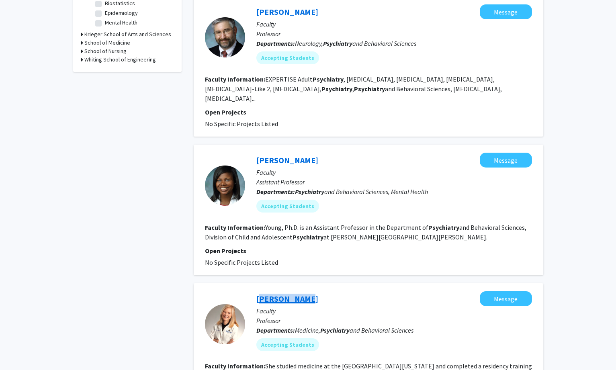 The image size is (616, 370). I want to click on button: Message Andrea Young, so click(506, 160).